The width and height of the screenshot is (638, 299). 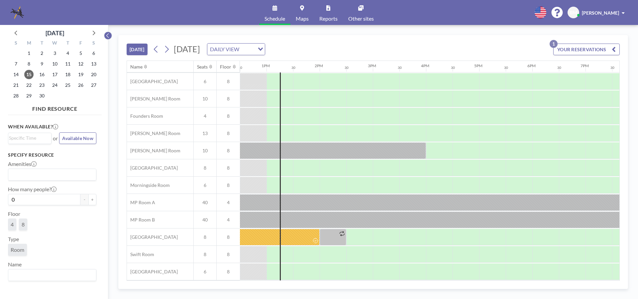 What do you see at coordinates (17, 250) in the screenshot?
I see `span: Room` at bounding box center [17, 250].